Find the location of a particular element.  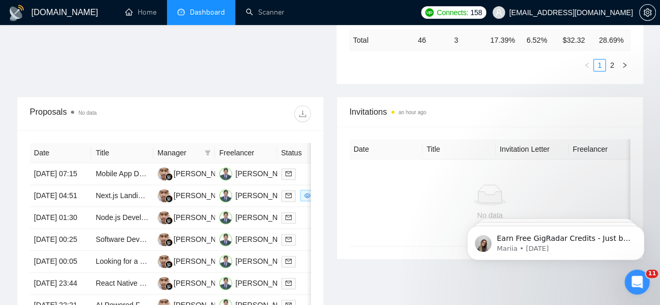

img: logo is located at coordinates (17, 13).